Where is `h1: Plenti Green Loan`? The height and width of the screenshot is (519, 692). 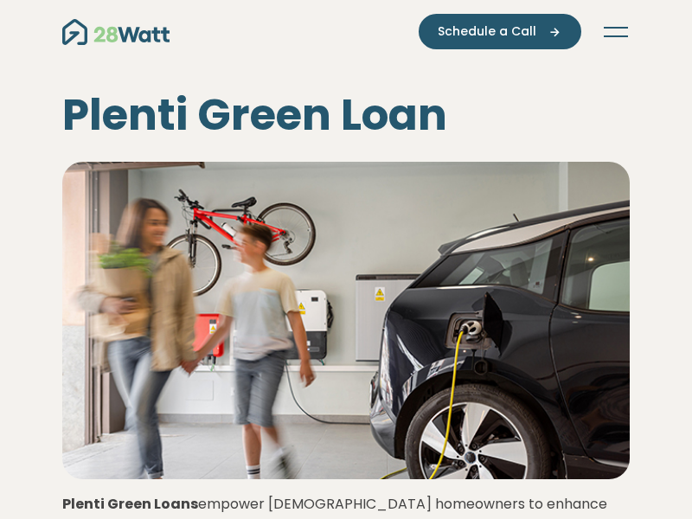 h1: Plenti Green Loan is located at coordinates (346, 115).